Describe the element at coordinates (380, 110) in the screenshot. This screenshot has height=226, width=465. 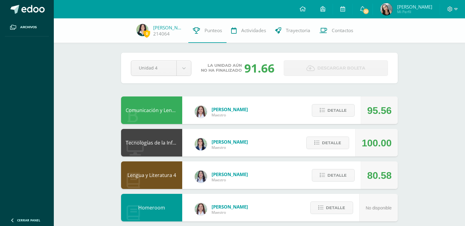
I see `div: 95.56` at that location.